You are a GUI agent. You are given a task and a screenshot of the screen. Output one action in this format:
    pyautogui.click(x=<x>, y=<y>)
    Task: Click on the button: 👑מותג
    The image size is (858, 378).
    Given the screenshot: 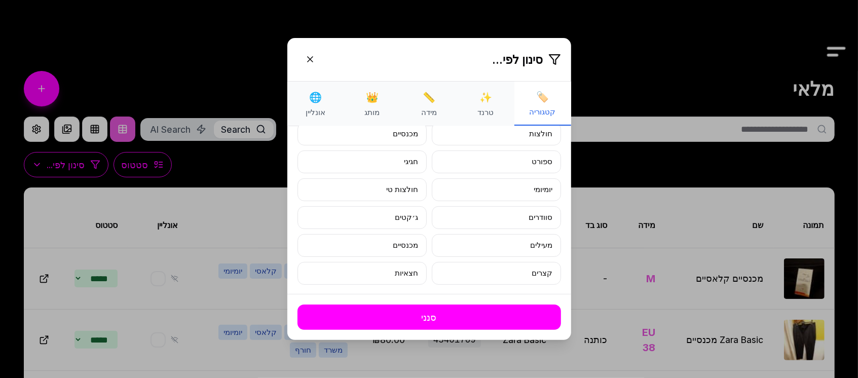 What is the action you would take?
    pyautogui.click(x=372, y=103)
    